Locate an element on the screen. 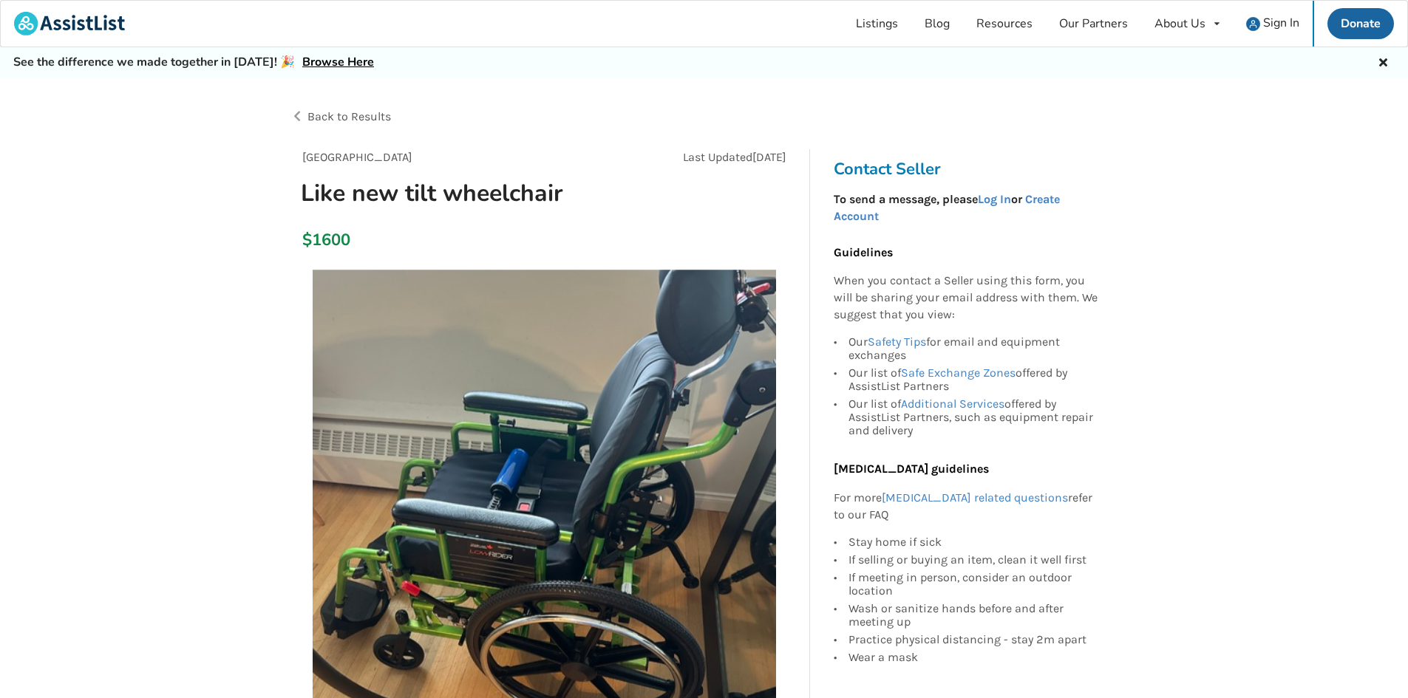  a: user icon Sign In is located at coordinates (1272, 24).